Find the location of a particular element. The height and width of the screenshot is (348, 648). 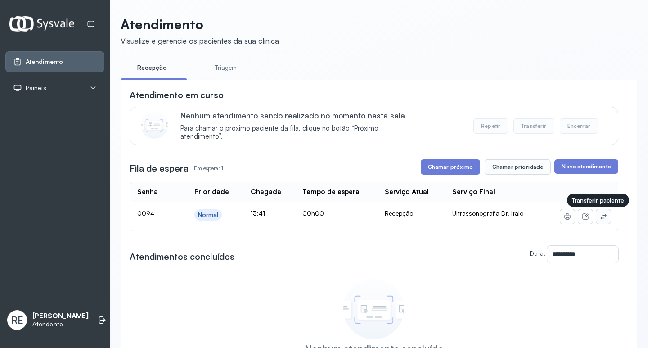

span: Ultrassonografia Dr. Italo is located at coordinates (488, 213).